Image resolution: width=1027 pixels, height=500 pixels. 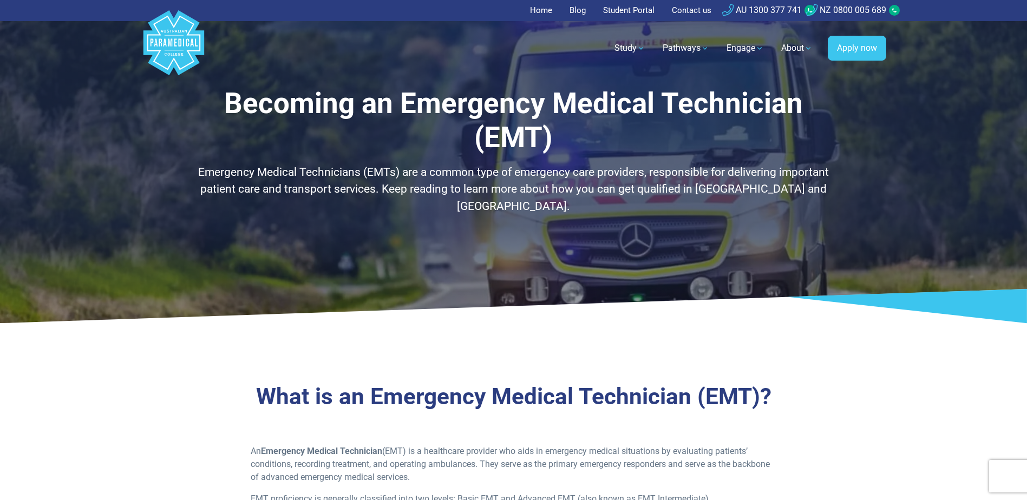 I want to click on p: An (EMT) is a healthcare provider who aids in emergency medical situations by evaluating patients..., so click(x=513, y=465).